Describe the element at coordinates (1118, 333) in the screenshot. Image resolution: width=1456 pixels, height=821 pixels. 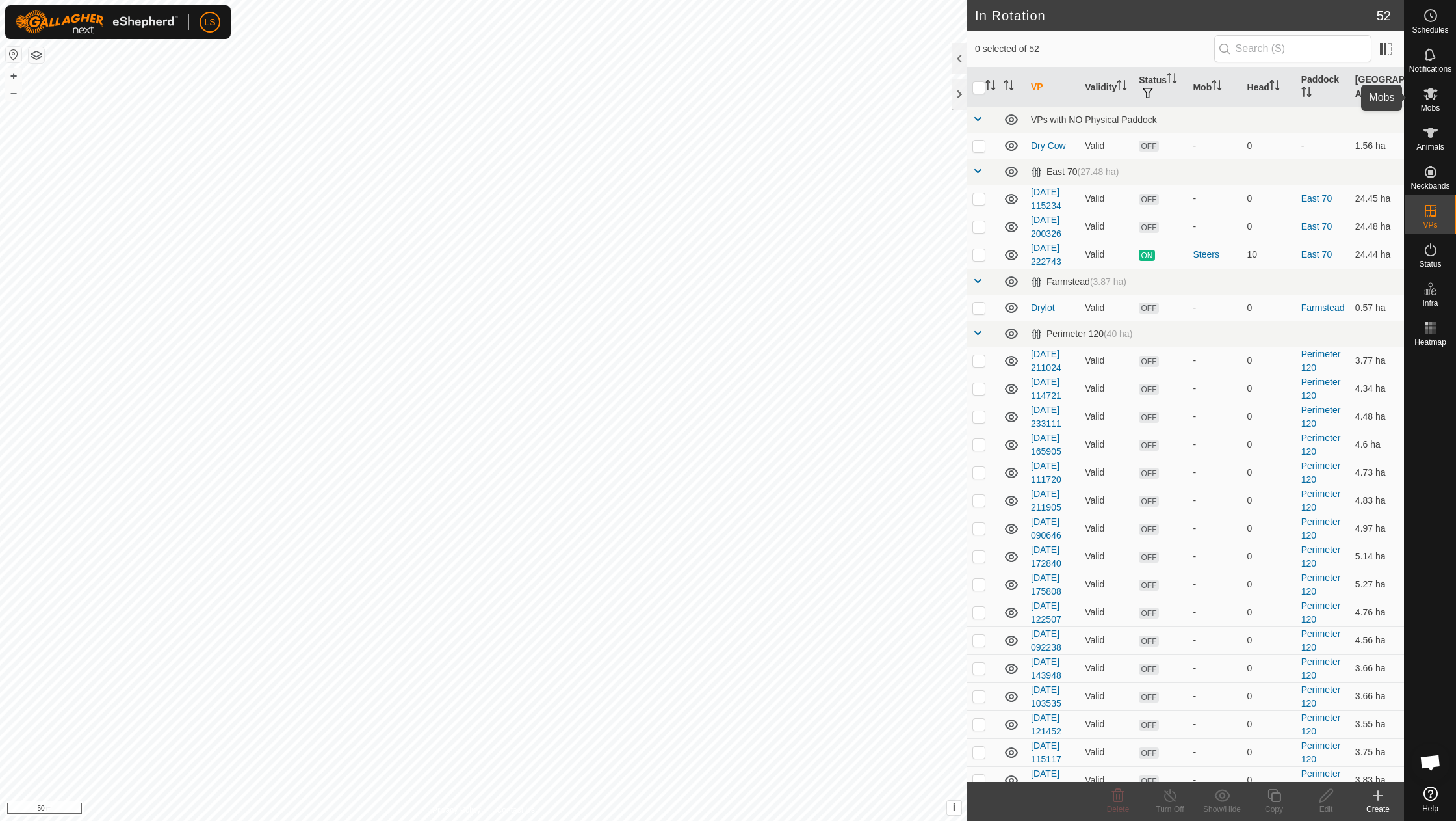
I see `span: (40 ha)` at that location.